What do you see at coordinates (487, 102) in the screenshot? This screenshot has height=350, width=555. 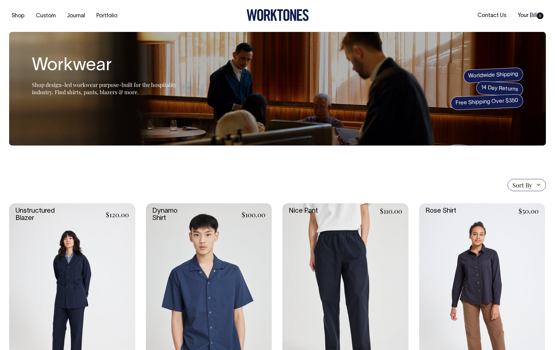 I see `span: Free Shipping Over $350` at bounding box center [487, 102].